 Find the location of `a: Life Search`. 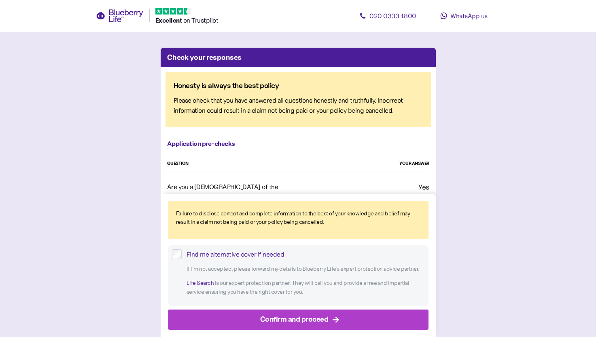

a: Life Search is located at coordinates (200, 283).